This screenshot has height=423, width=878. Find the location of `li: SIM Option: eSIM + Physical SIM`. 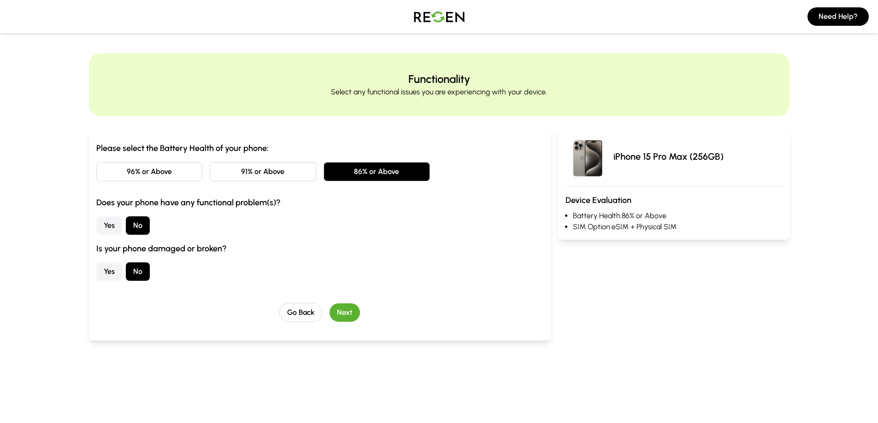

li: SIM Option: eSIM + Physical SIM is located at coordinates (677, 227).